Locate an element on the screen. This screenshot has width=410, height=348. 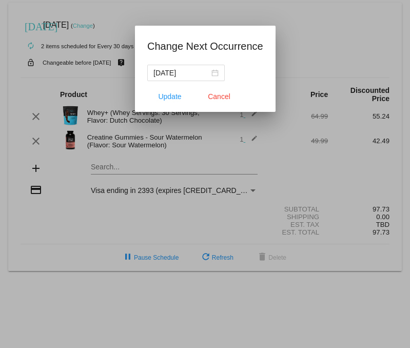
button: Update is located at coordinates (170, 97).